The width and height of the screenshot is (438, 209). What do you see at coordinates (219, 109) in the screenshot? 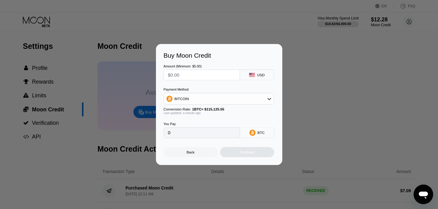
I see `div: Conversion Rate:` at bounding box center [219, 109].